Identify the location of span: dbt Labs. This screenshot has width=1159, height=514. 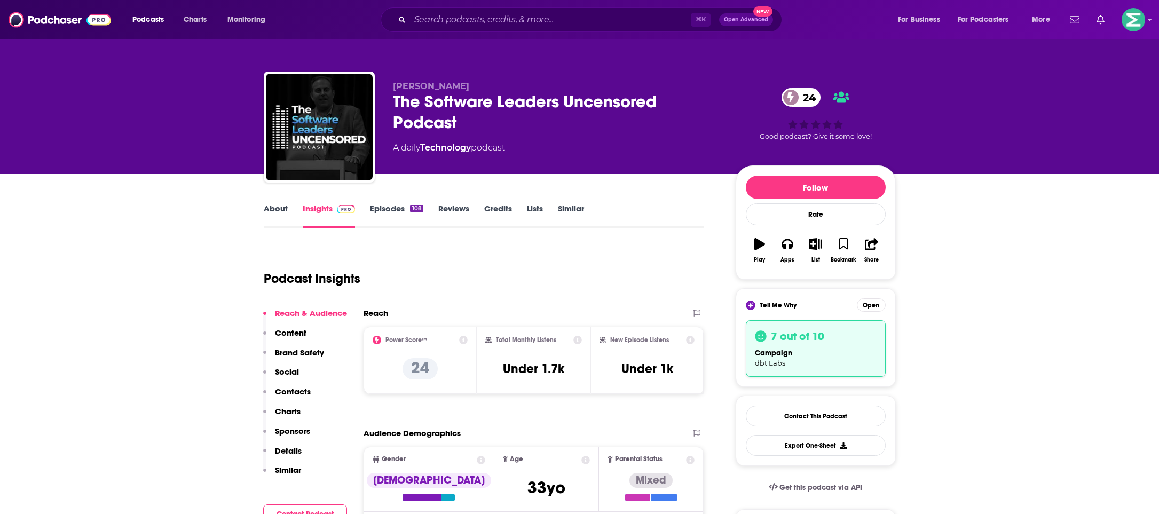
(770, 363).